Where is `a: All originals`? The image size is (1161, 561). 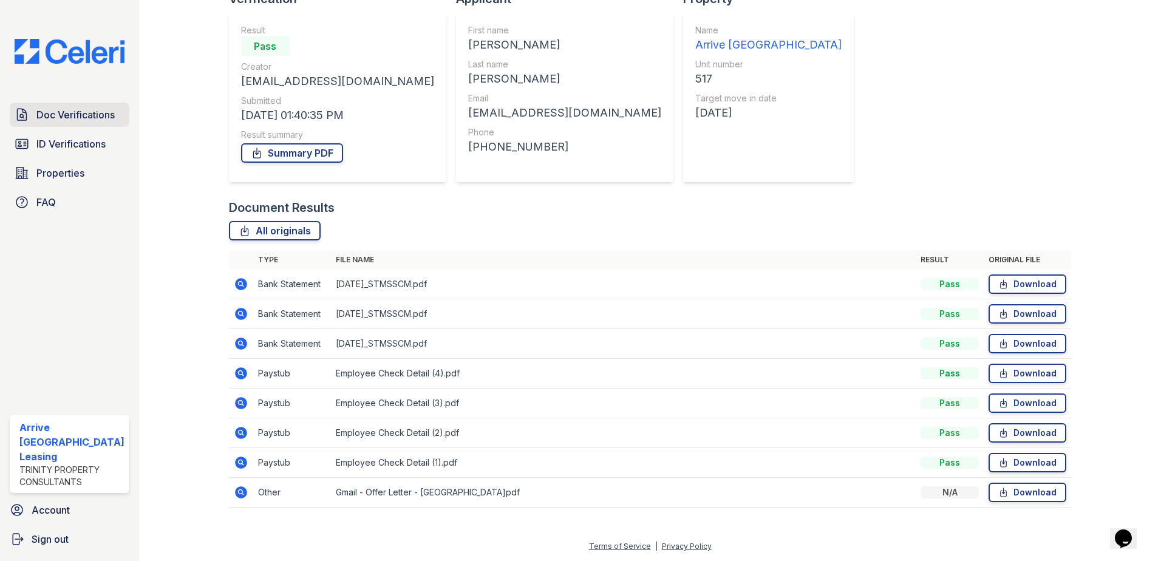 a: All originals is located at coordinates (274, 231).